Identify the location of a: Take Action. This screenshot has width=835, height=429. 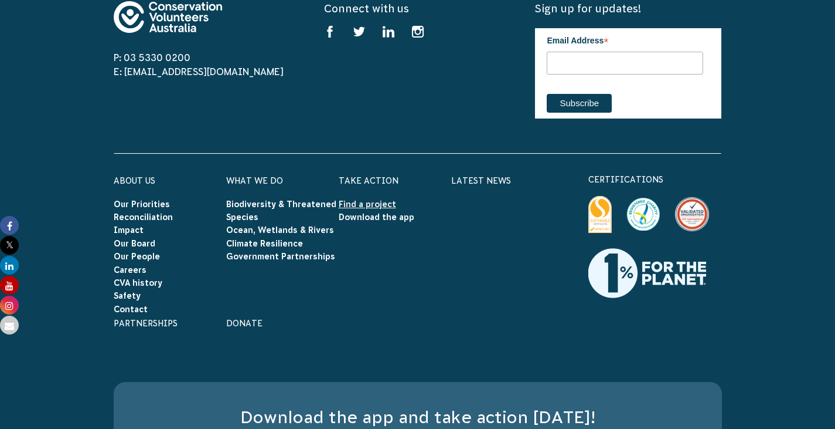
(369, 181).